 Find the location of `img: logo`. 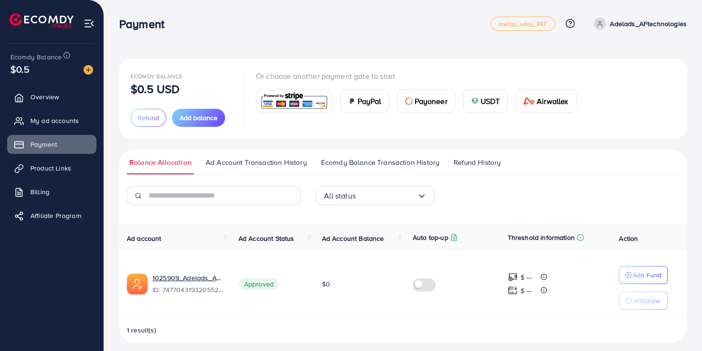

img: logo is located at coordinates (41, 20).